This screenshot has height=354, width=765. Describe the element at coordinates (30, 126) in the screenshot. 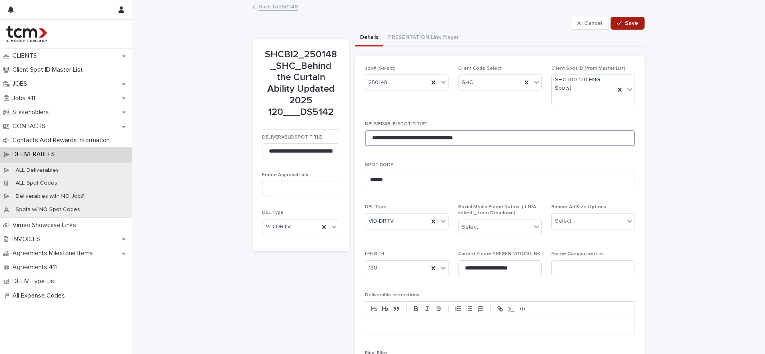

I see `p: CONTACTS` at that location.